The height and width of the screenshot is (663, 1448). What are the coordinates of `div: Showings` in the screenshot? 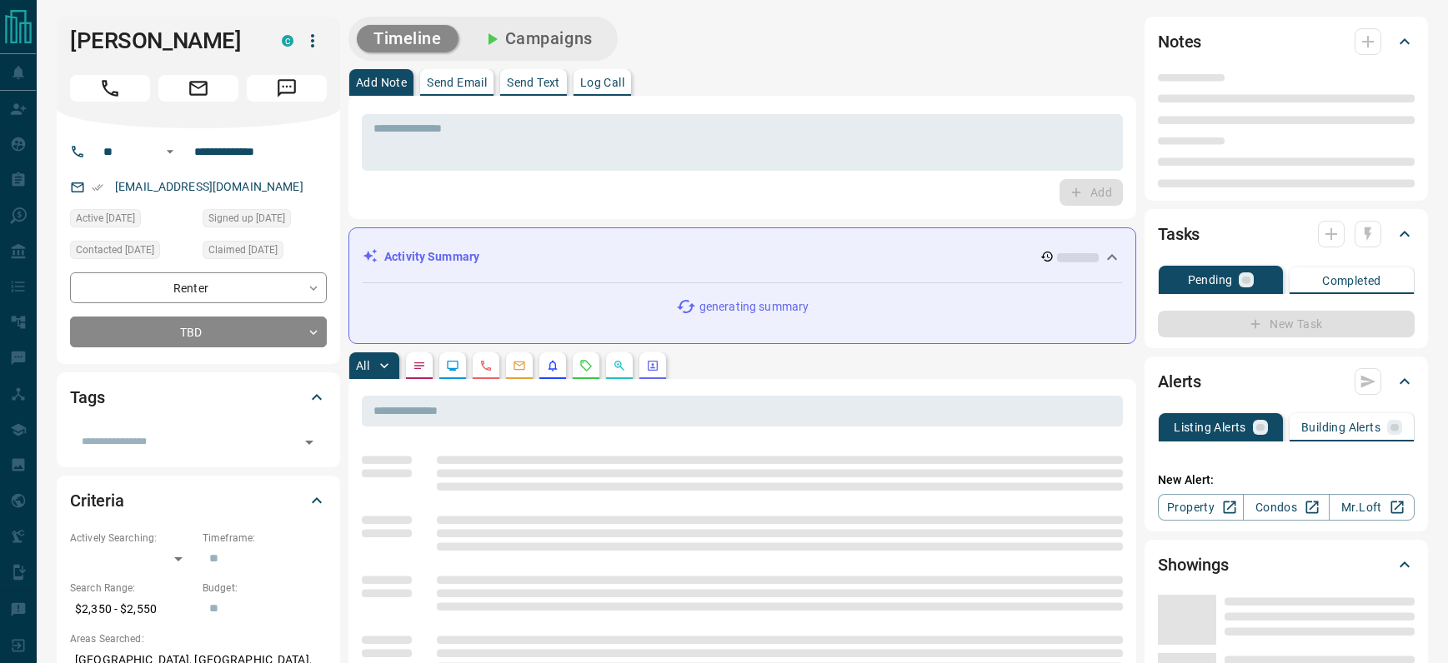 It's located at (1286, 565).